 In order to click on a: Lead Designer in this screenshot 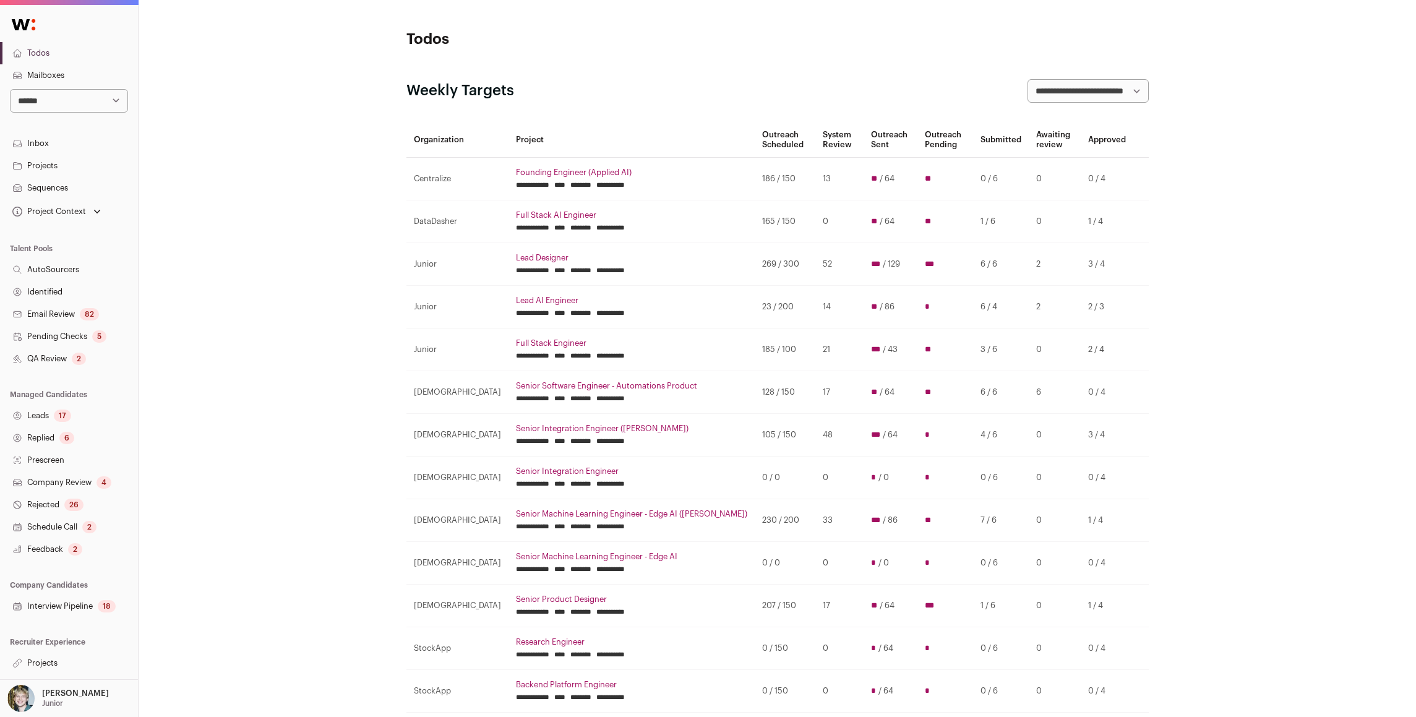, I will do `click(632, 258)`.